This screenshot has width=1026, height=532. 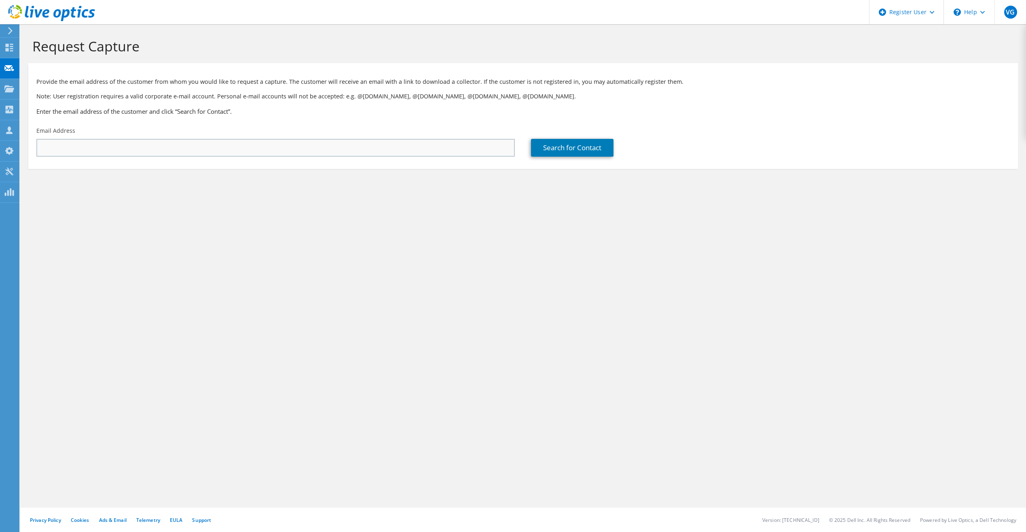 I want to click on li: © 2025 Dell Inc. All Rights Reserved, so click(x=870, y=519).